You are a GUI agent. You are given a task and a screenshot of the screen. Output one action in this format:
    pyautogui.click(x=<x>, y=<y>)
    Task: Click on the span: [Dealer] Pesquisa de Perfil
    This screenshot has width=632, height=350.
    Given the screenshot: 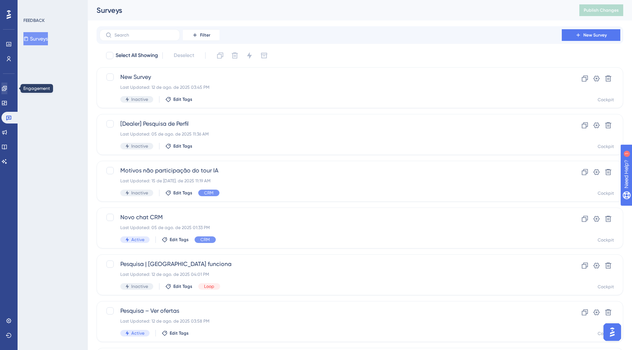 What is the action you would take?
    pyautogui.click(x=331, y=124)
    